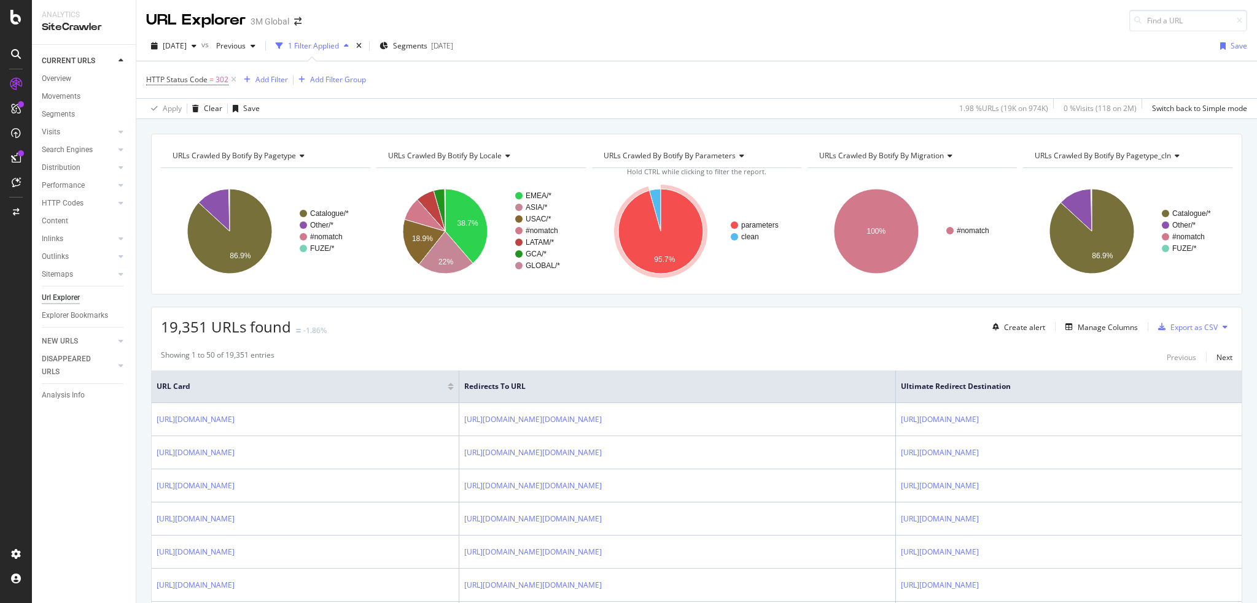 The image size is (1257, 603). What do you see at coordinates (881, 155) in the screenshot?
I see `span: URLs Crawled By Botify By migration` at bounding box center [881, 155].